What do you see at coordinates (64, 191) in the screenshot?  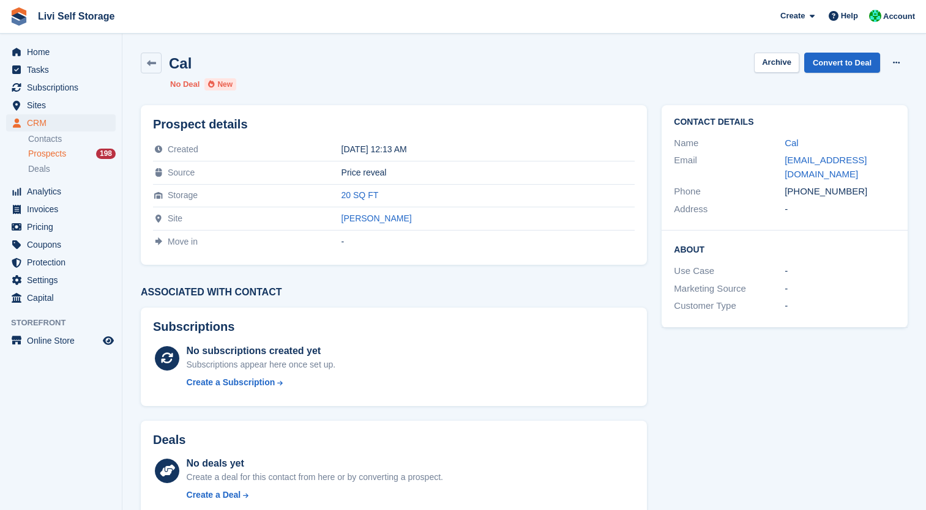 I see `span: Analytics` at bounding box center [64, 191].